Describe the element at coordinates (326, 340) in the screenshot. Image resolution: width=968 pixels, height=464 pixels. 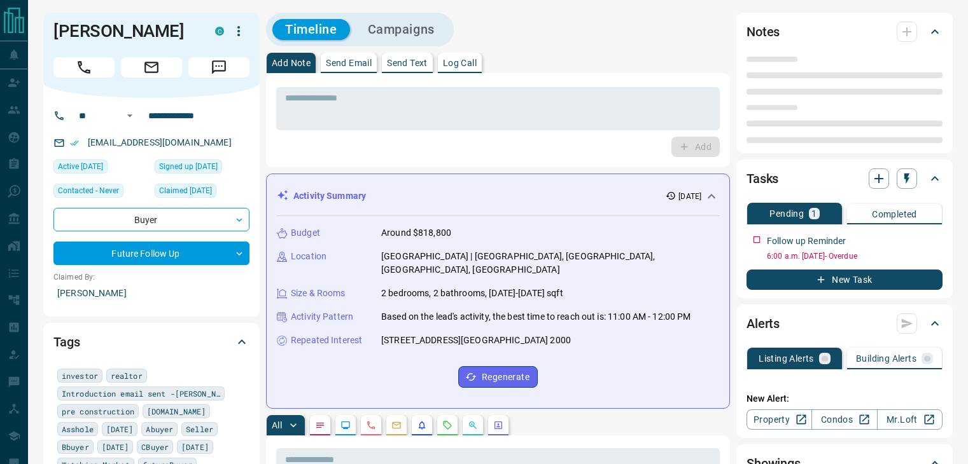
I see `p: Repeated Interest` at that location.